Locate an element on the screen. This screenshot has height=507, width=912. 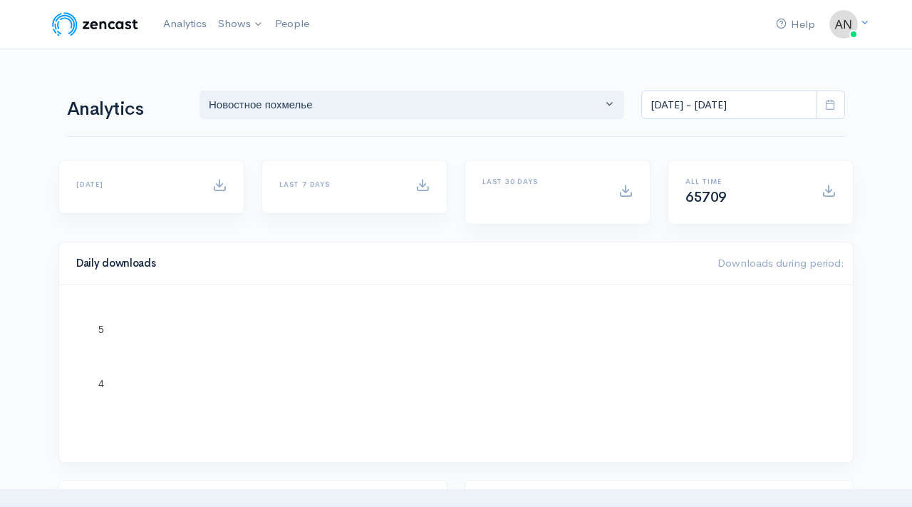
text: 5 is located at coordinates (101, 329).